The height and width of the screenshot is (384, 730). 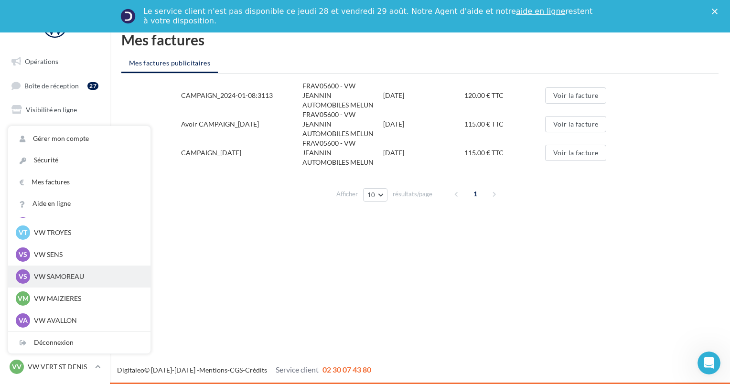 What do you see at coordinates (79, 160) in the screenshot?
I see `a: Sécurité` at bounding box center [79, 160].